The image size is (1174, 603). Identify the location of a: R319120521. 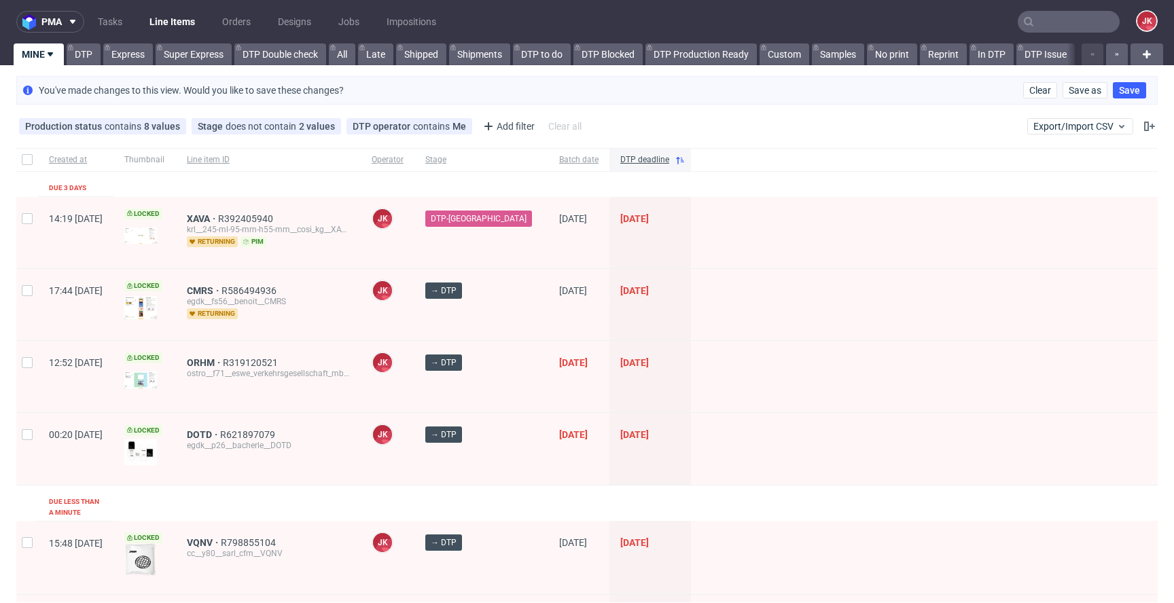
(251, 363).